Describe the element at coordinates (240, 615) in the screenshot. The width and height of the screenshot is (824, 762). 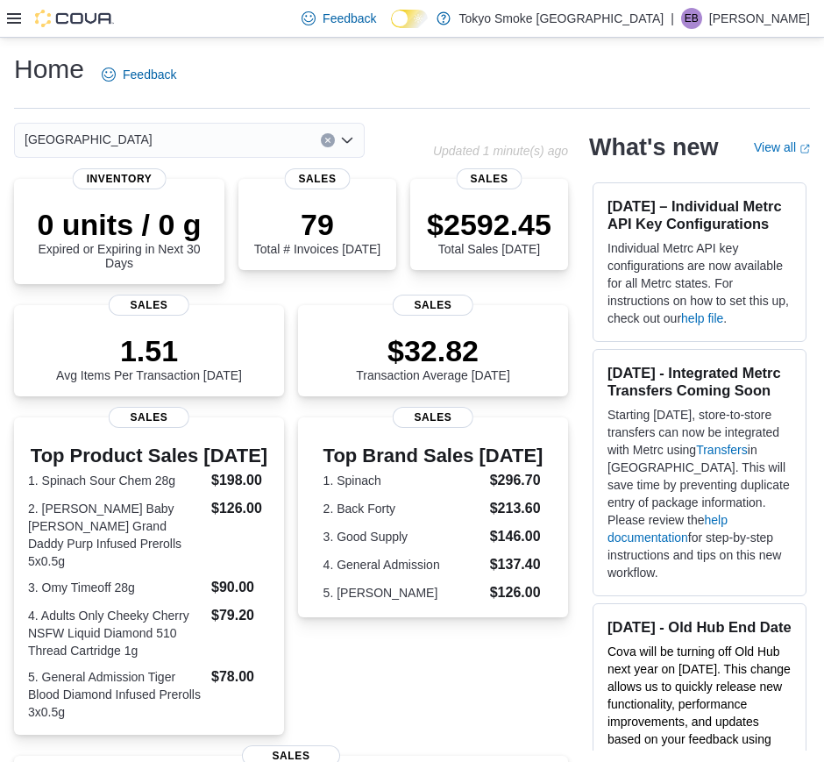
I see `dd: $79.20` at that location.